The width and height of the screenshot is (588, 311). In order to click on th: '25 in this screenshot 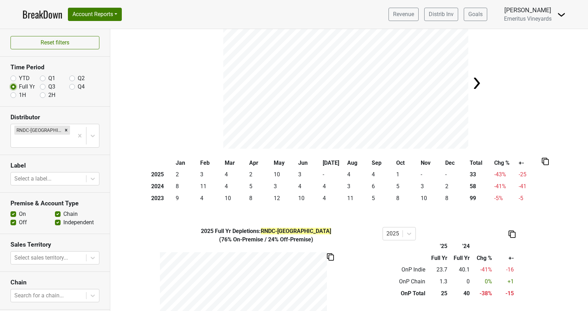, I will do `click(438, 246)`.